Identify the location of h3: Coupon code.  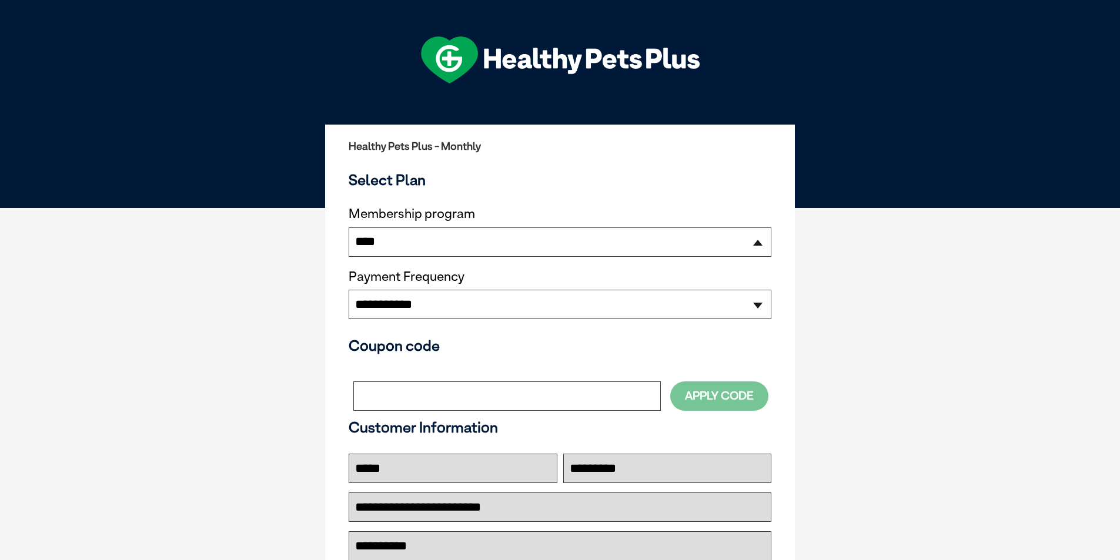
(560, 346).